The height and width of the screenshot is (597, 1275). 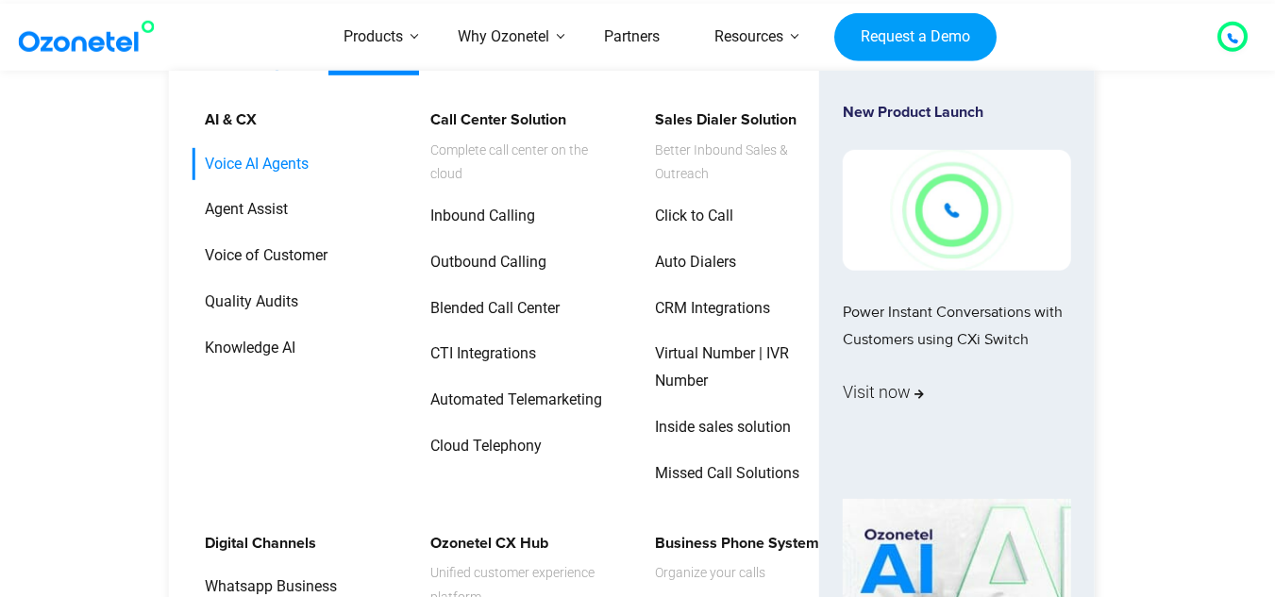 What do you see at coordinates (256, 543) in the screenshot?
I see `a: Digital Channels` at bounding box center [256, 543].